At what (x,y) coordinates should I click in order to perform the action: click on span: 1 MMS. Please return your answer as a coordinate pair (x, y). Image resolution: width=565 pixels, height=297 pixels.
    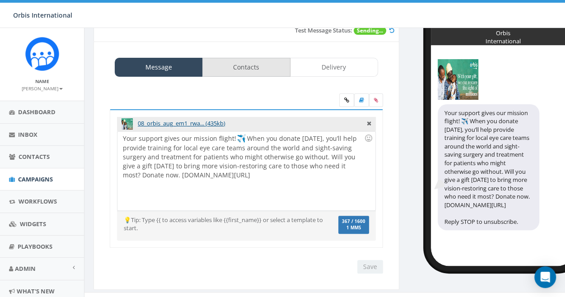
    Looking at the image, I should click on (354, 228).